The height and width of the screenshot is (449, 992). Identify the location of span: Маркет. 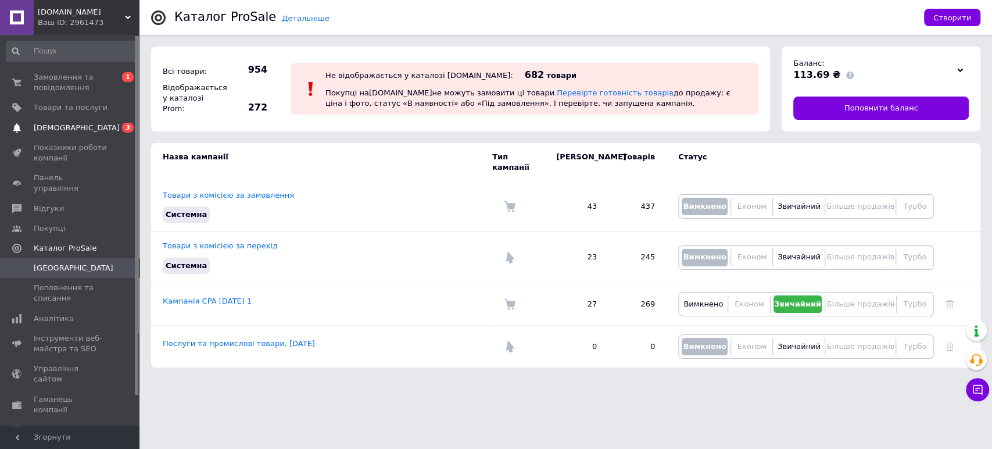
(48, 430).